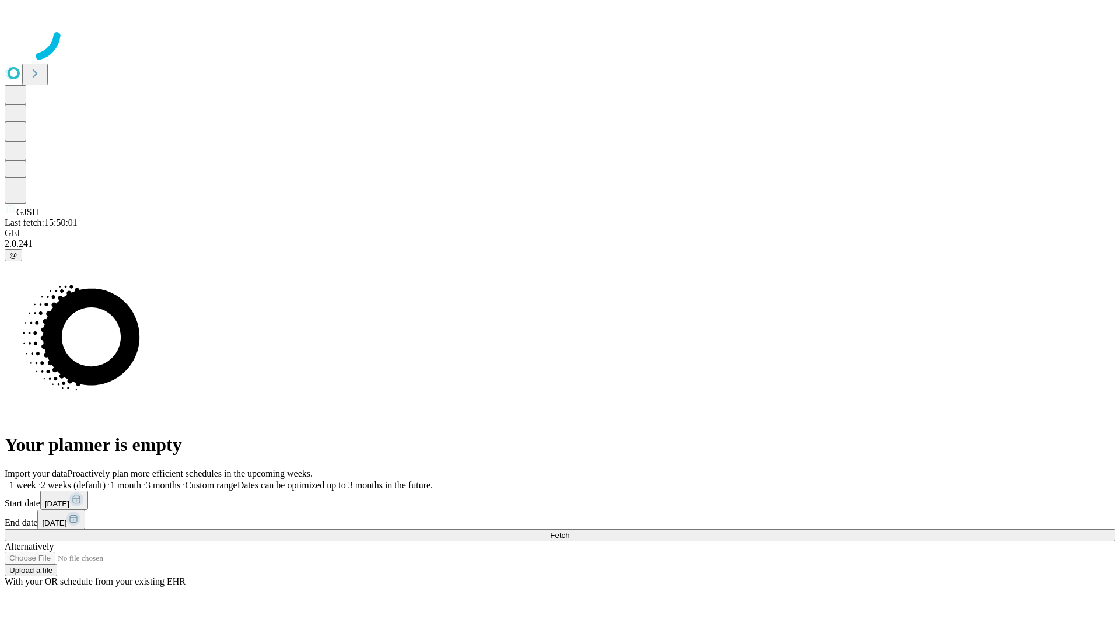 This screenshot has height=630, width=1120. Describe the element at coordinates (95, 581) in the screenshot. I see `span: With your OR schedule from your existing EHR` at that location.